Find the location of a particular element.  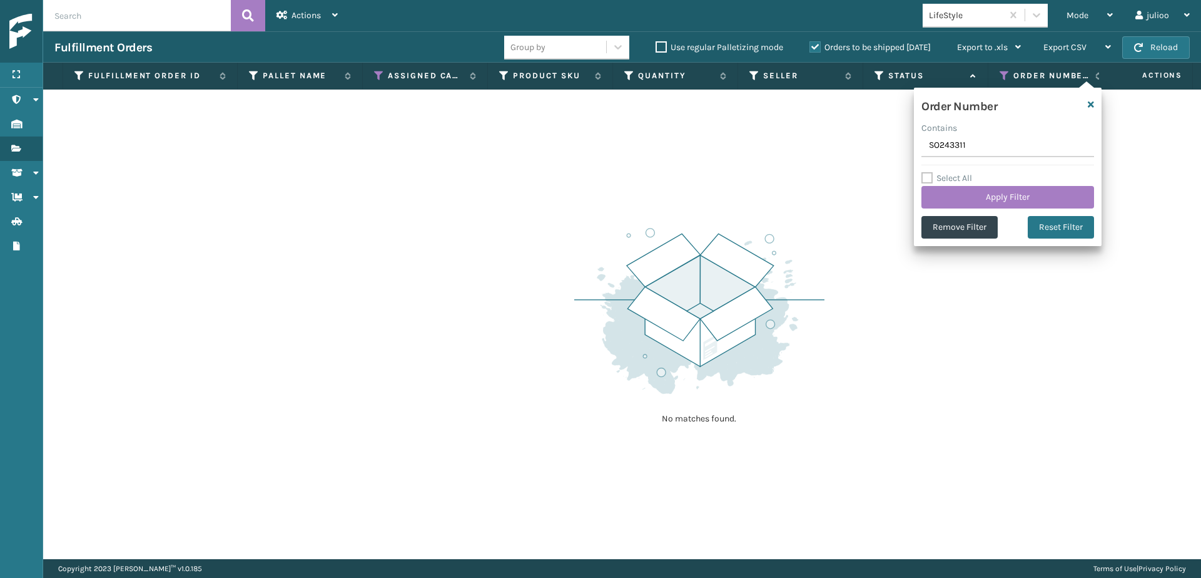

label: Select All is located at coordinates (947, 178).